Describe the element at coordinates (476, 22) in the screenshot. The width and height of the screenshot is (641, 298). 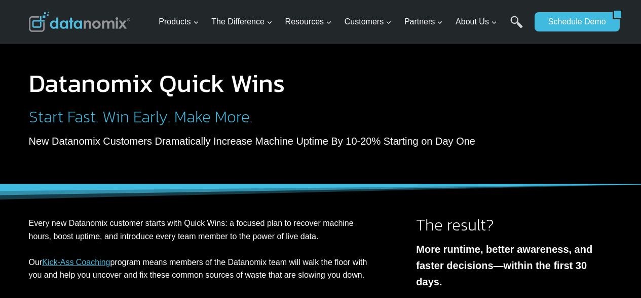
I see `span: About Us` at that location.